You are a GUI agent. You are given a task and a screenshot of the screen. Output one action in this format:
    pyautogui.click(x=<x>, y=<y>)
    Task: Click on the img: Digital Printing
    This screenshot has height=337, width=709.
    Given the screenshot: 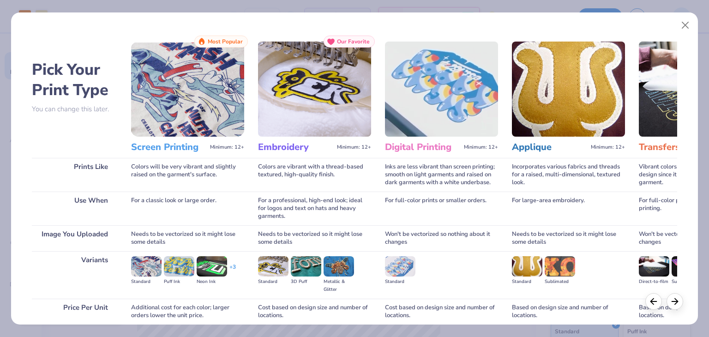 What is the action you would take?
    pyautogui.click(x=441, y=89)
    